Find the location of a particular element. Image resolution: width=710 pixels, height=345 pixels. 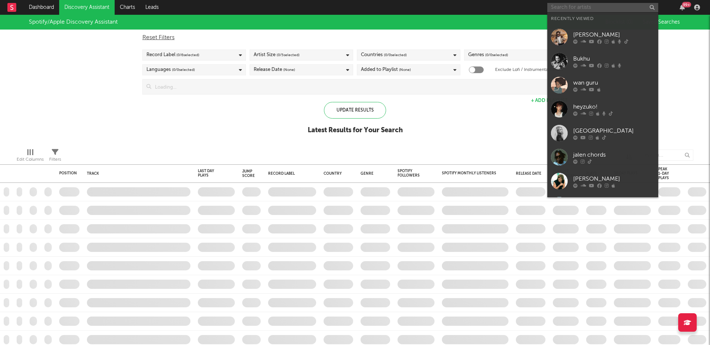

a: jalen chords is located at coordinates (602, 157).